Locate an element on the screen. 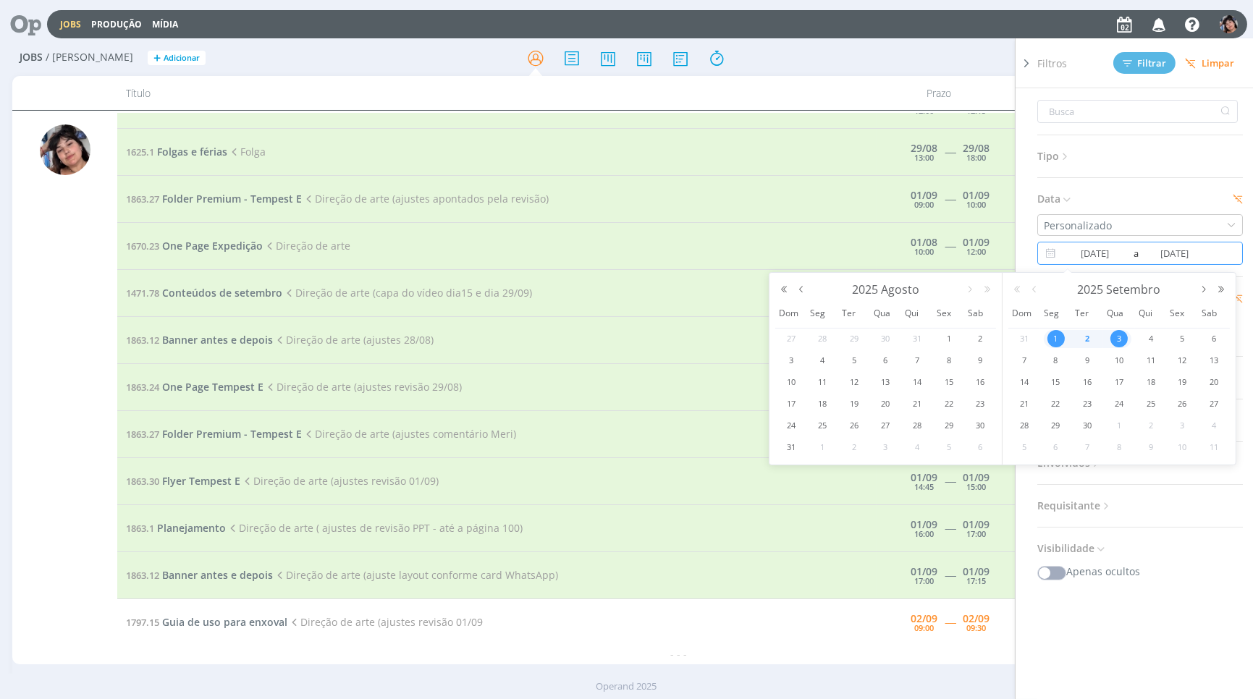  button: Produção is located at coordinates (117, 25).